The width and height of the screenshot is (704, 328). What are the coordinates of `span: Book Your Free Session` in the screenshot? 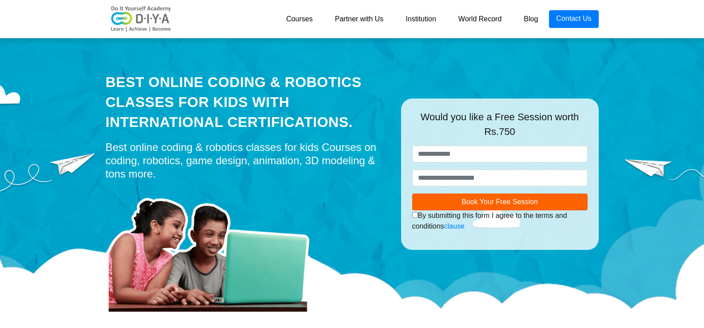 It's located at (499, 202).